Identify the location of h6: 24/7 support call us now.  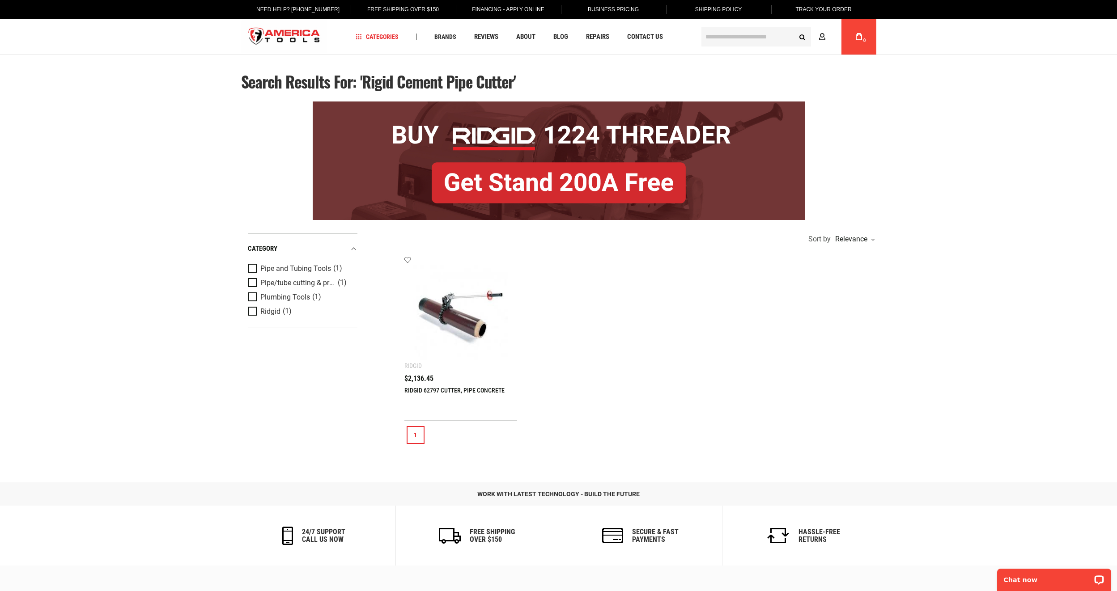
(323, 536).